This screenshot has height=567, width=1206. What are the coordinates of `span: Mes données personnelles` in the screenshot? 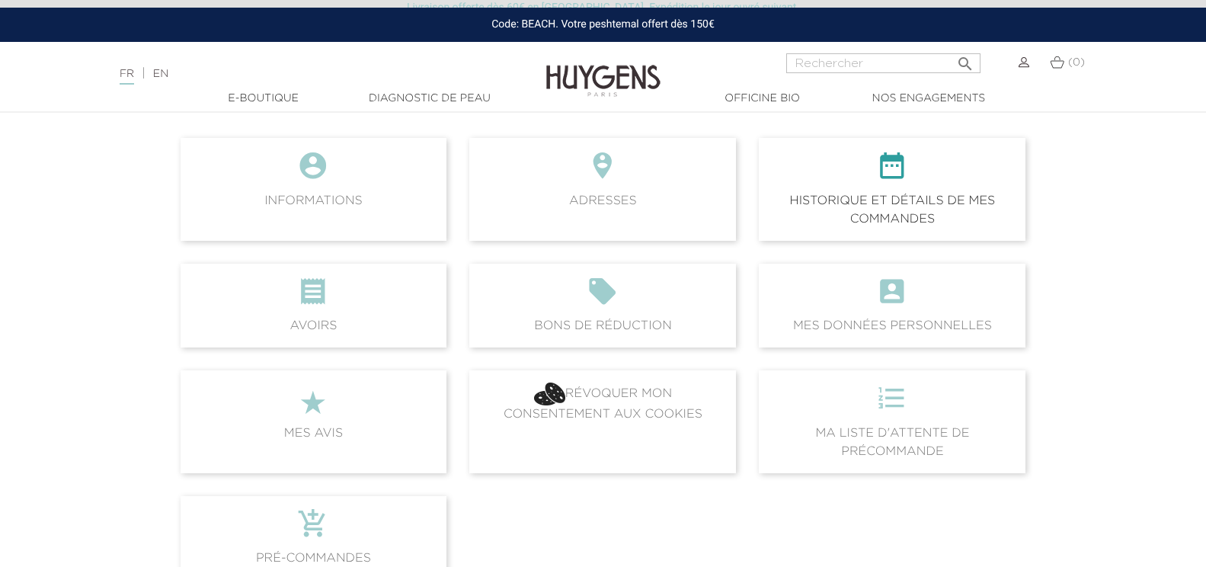 It's located at (892, 305).